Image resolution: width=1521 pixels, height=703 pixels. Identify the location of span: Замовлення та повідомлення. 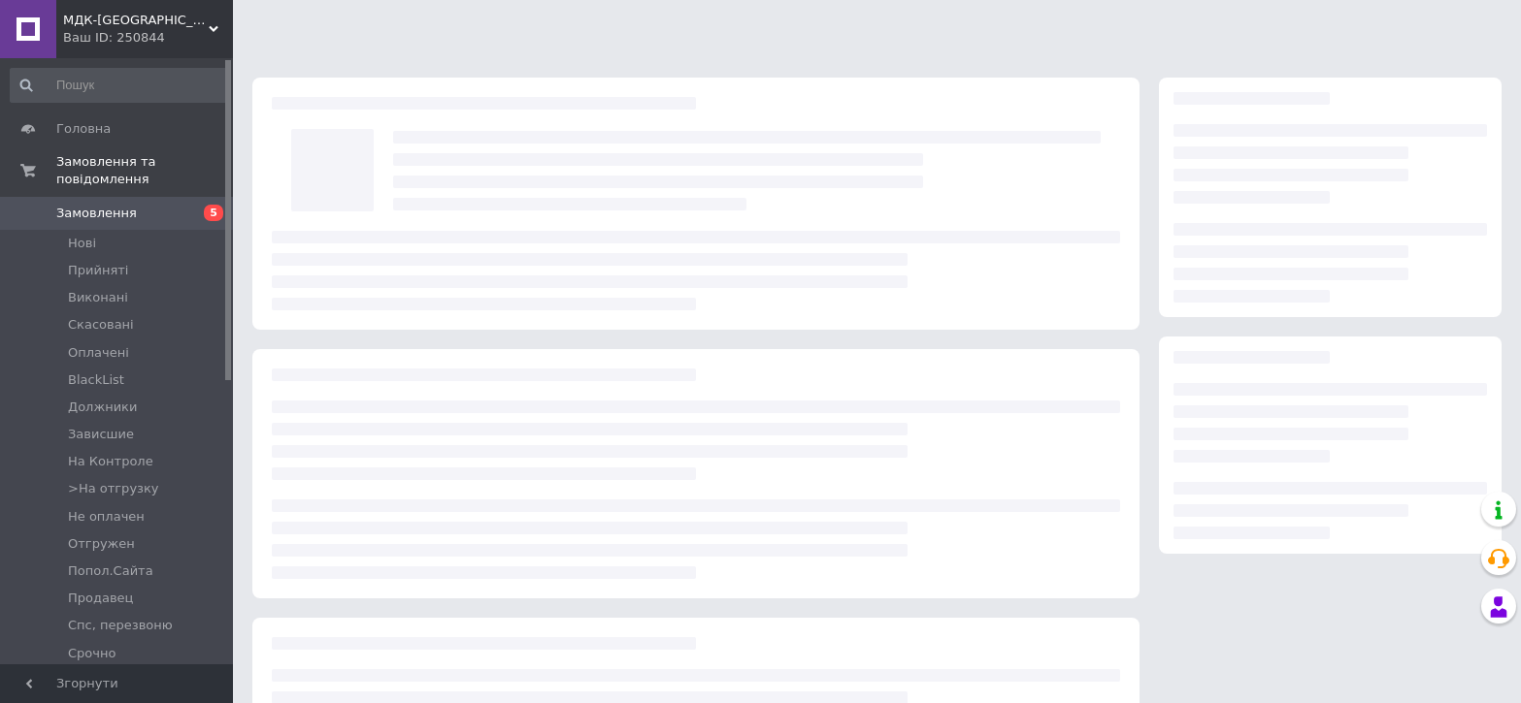
(145, 171).